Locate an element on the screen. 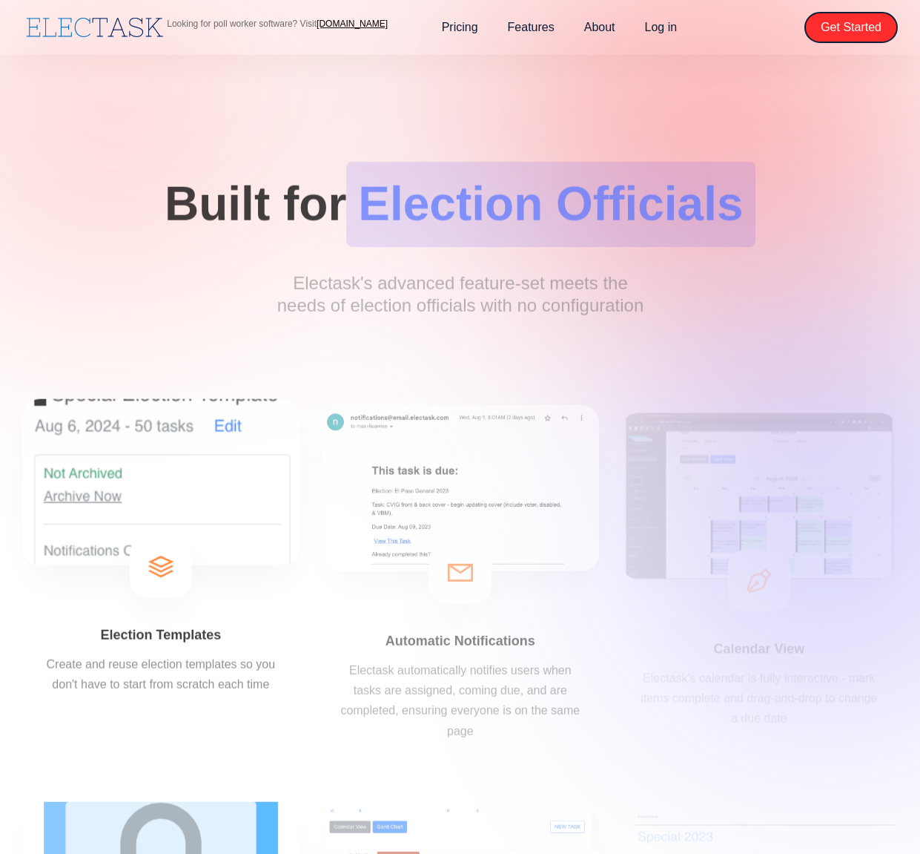  a: home is located at coordinates (94, 27).